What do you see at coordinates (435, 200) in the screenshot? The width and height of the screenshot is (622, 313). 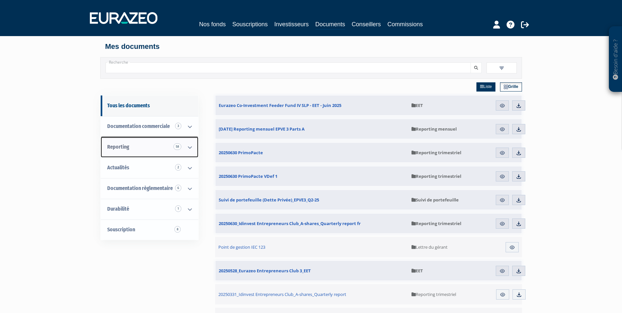 I see `span: Suivi de portefeuille` at bounding box center [435, 200].